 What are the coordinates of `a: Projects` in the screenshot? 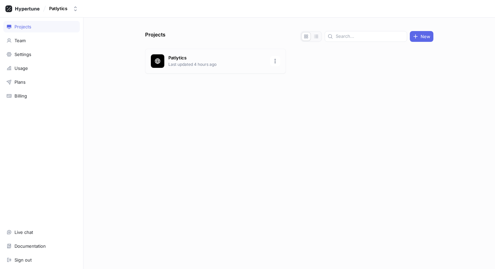 It's located at (41, 27).